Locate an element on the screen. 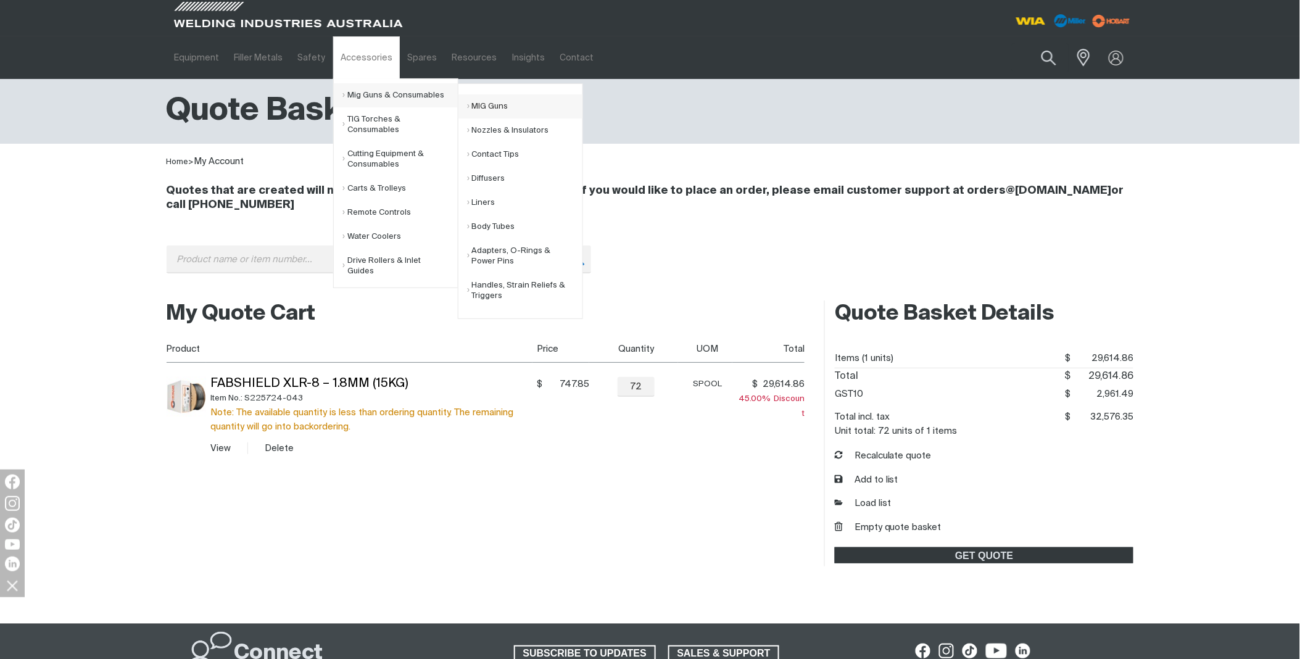 The width and height of the screenshot is (1300, 659). a: Diffusers is located at coordinates (525, 178).